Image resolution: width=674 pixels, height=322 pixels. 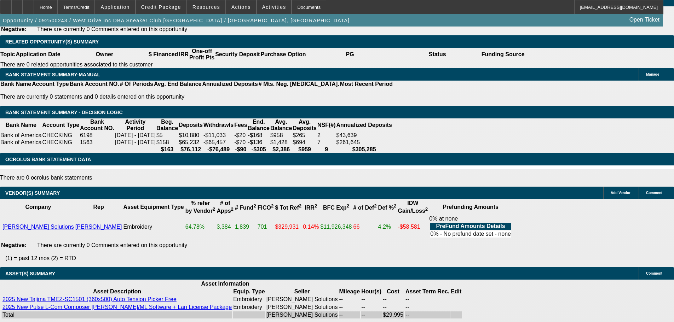 I want to click on th: Status, so click(x=437, y=54).